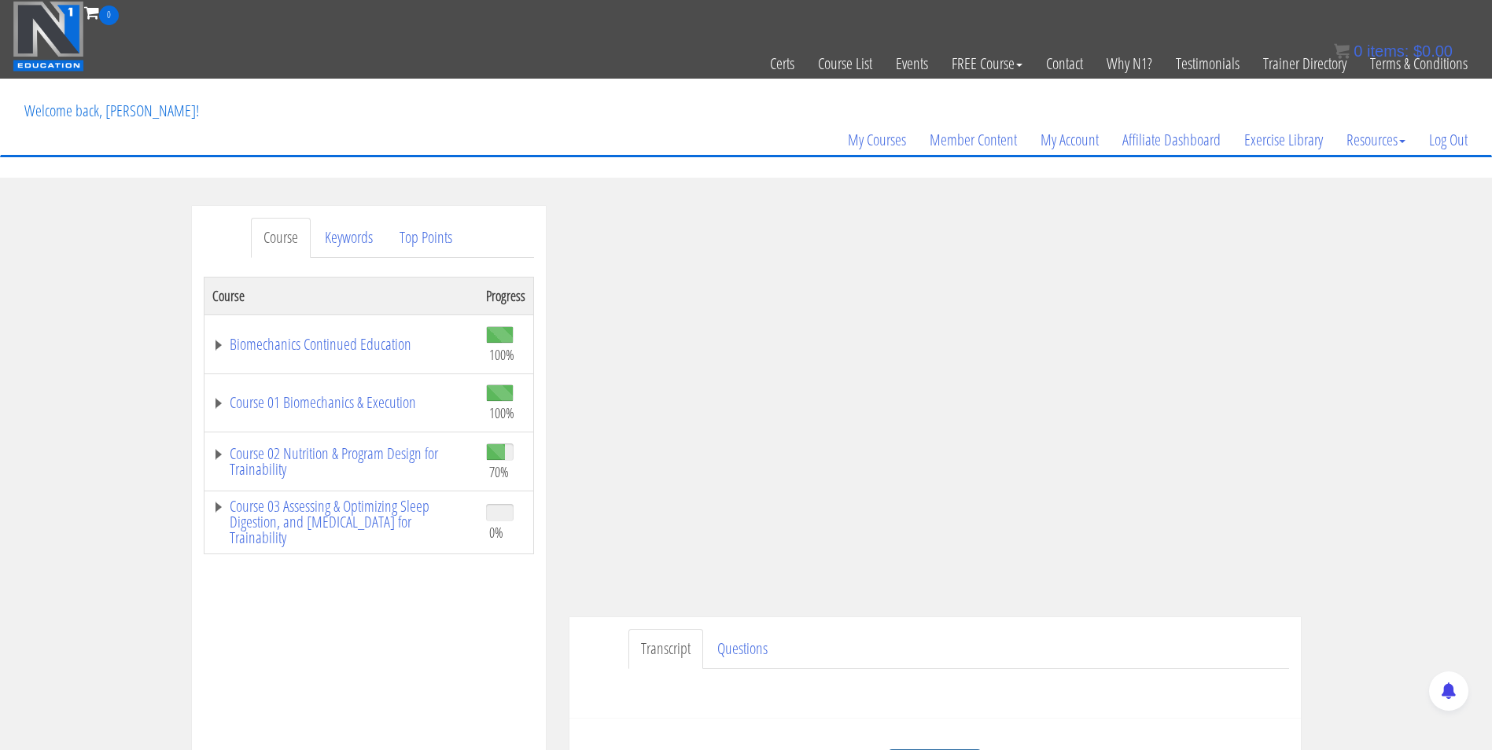 The height and width of the screenshot is (750, 1492). What do you see at coordinates (496, 532) in the screenshot?
I see `span: 0%` at bounding box center [496, 532].